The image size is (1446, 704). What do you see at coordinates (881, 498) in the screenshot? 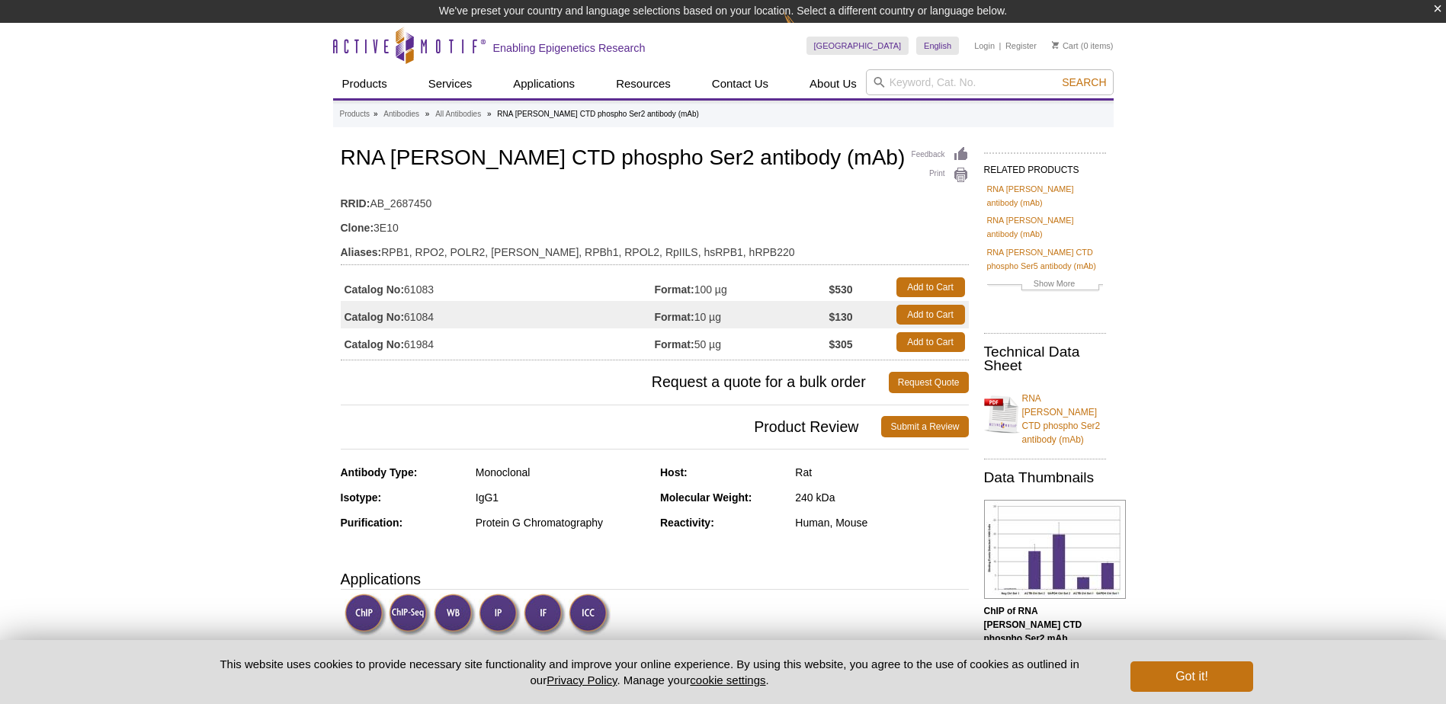
I see `div: 240 kDa` at bounding box center [881, 498].